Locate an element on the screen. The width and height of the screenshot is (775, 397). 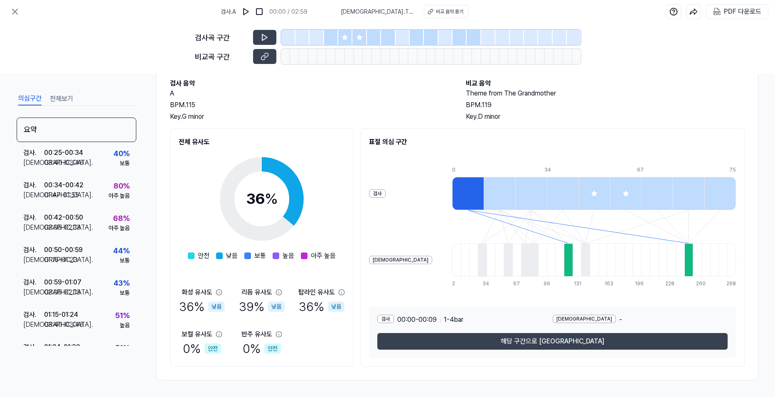
h2: 검사 음악 is located at coordinates (310, 84).